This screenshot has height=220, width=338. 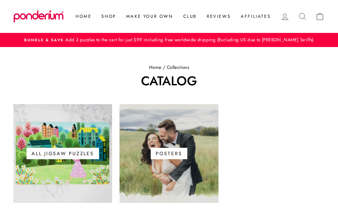 What do you see at coordinates (108, 16) in the screenshot?
I see `a: Shop` at bounding box center [108, 16].